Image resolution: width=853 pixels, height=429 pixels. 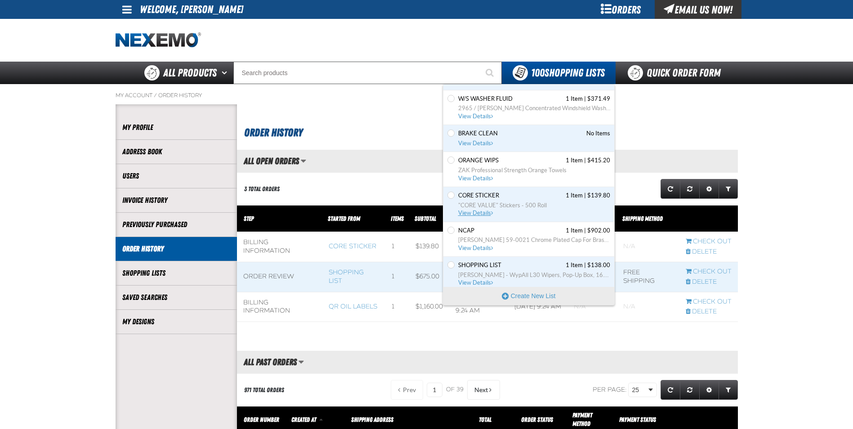 I want to click on a: Continue checkout started from QR OIL LABELS, so click(x=709, y=302).